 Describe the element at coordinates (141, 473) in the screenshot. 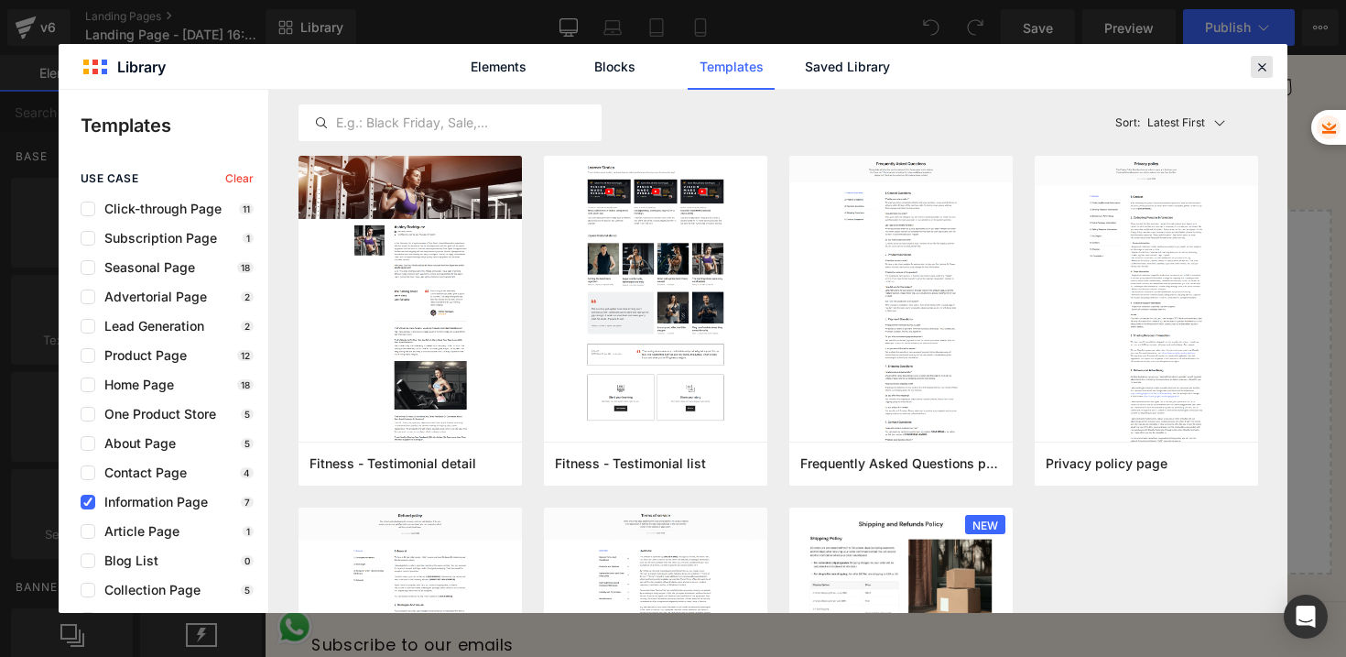

I see `span: Contact Page` at that location.